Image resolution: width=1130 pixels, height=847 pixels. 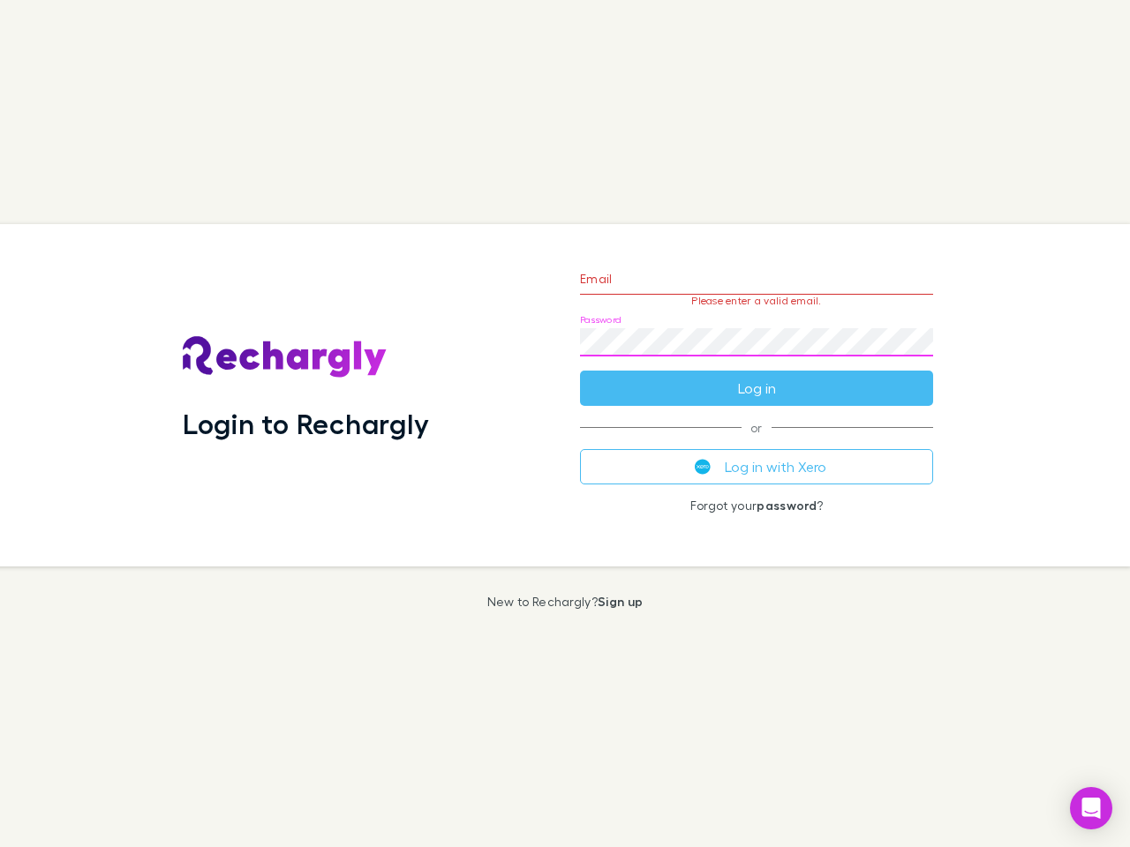 What do you see at coordinates (305, 424) in the screenshot?
I see `h1: Login to Rechargly` at bounding box center [305, 424].